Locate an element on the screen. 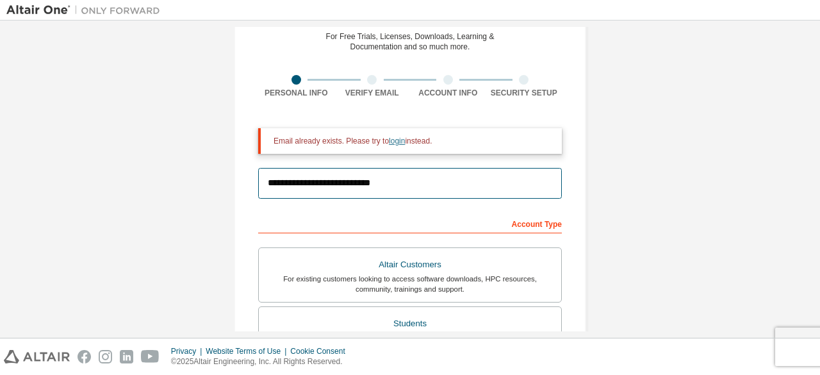 This screenshot has height=375, width=820. div: Account Info is located at coordinates (448, 93).